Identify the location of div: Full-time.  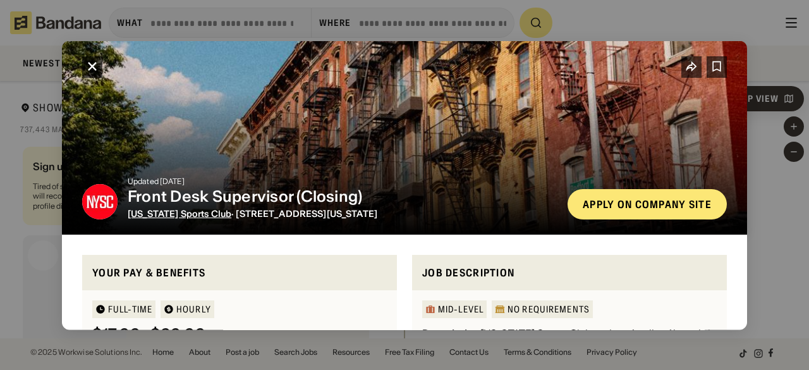
(130, 309).